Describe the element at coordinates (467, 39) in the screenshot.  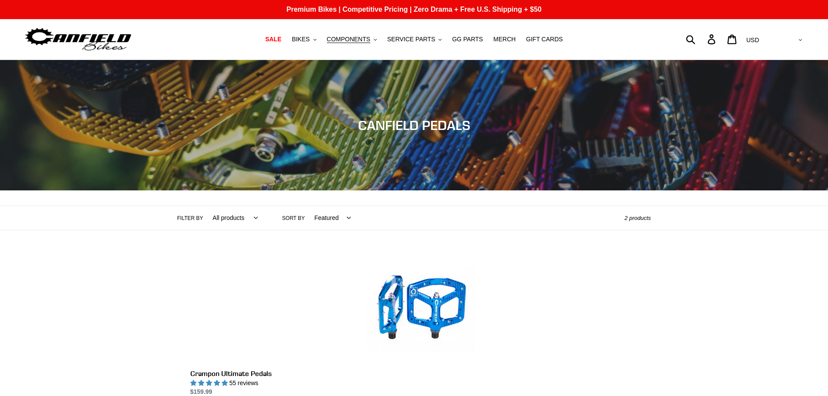
I see `span: GG PARTS` at that location.